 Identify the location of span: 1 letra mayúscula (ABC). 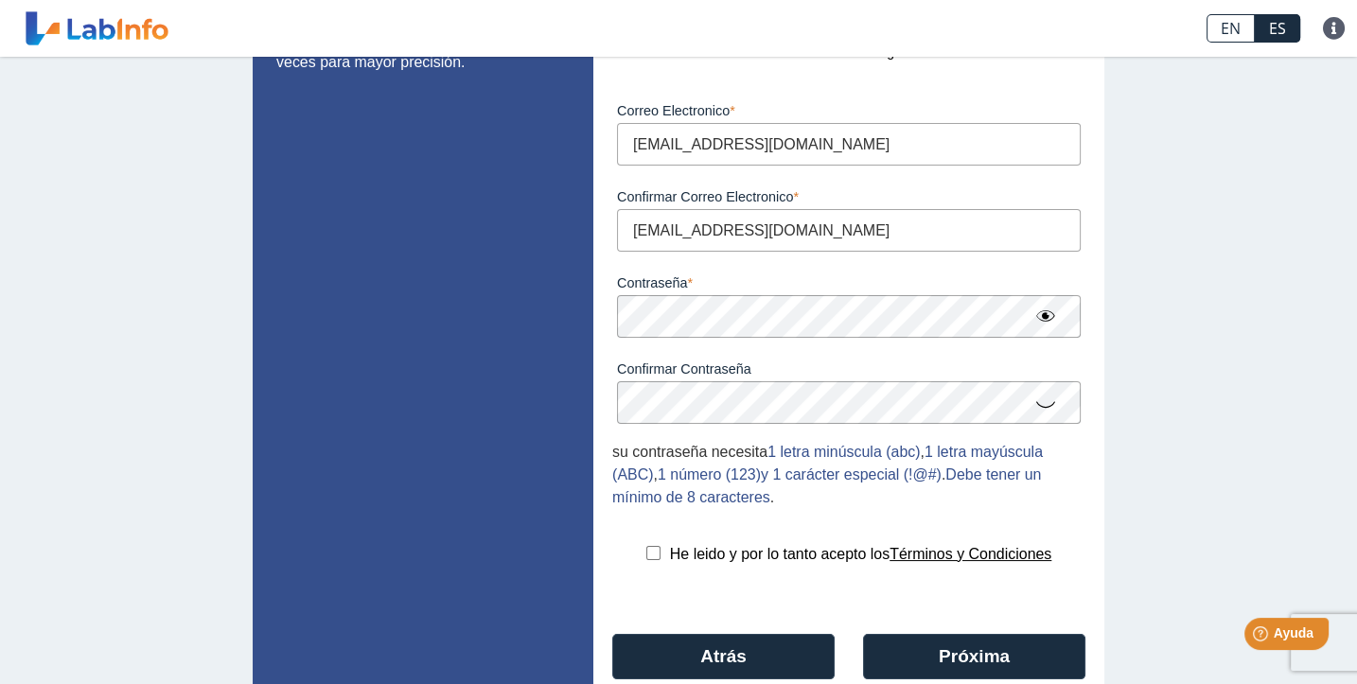
(827, 463).